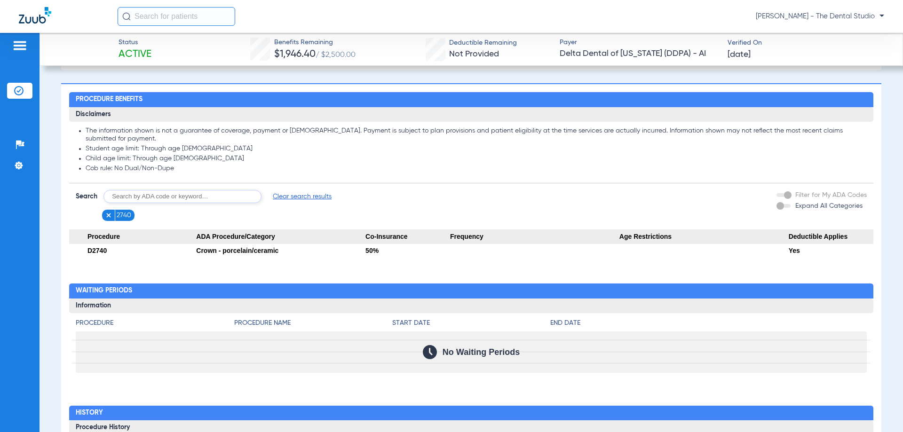 The height and width of the screenshot is (432, 903). Describe the element at coordinates (535, 237) in the screenshot. I see `span: Frequency` at that location.